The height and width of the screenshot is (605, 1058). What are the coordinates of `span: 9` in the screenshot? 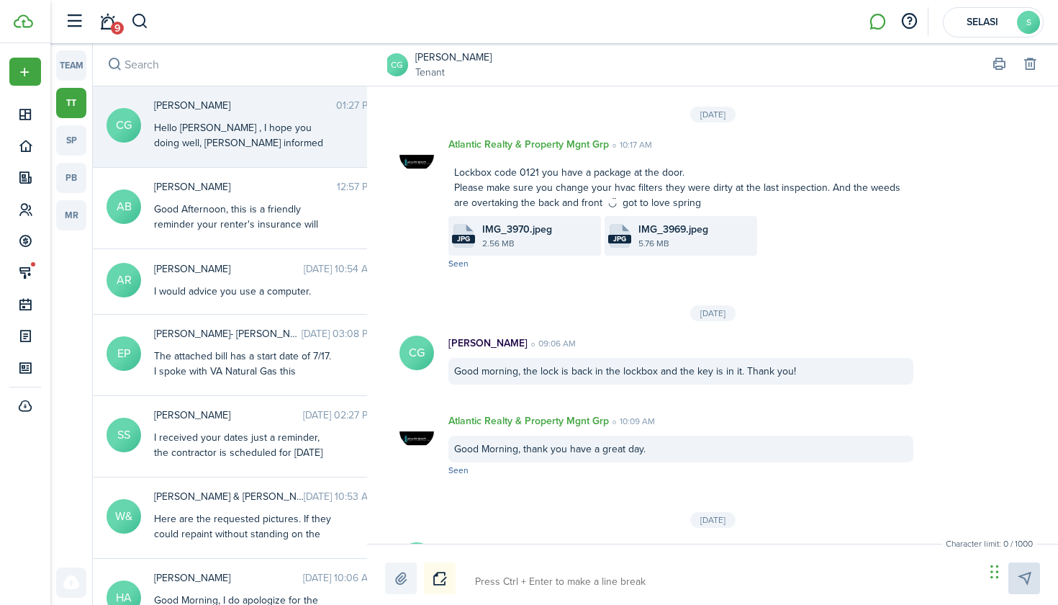 It's located at (117, 28).